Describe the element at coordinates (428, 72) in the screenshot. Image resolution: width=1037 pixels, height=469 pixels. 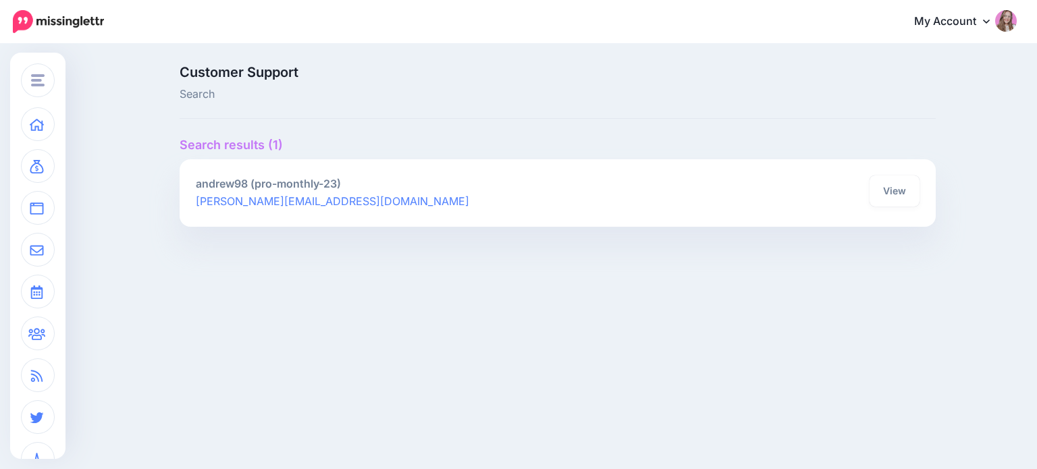
I see `span: Customer Support` at that location.